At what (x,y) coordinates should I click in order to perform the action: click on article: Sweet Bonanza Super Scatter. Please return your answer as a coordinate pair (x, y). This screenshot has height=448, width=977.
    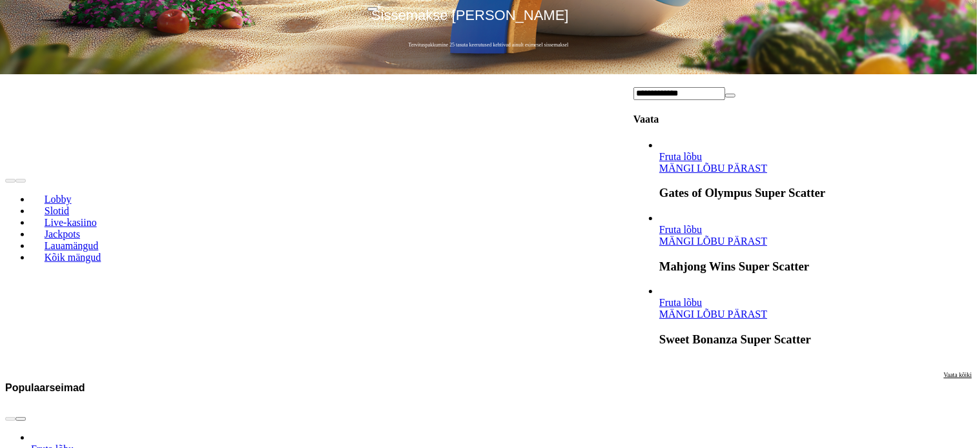
    Looking at the image, I should click on (815, 316).